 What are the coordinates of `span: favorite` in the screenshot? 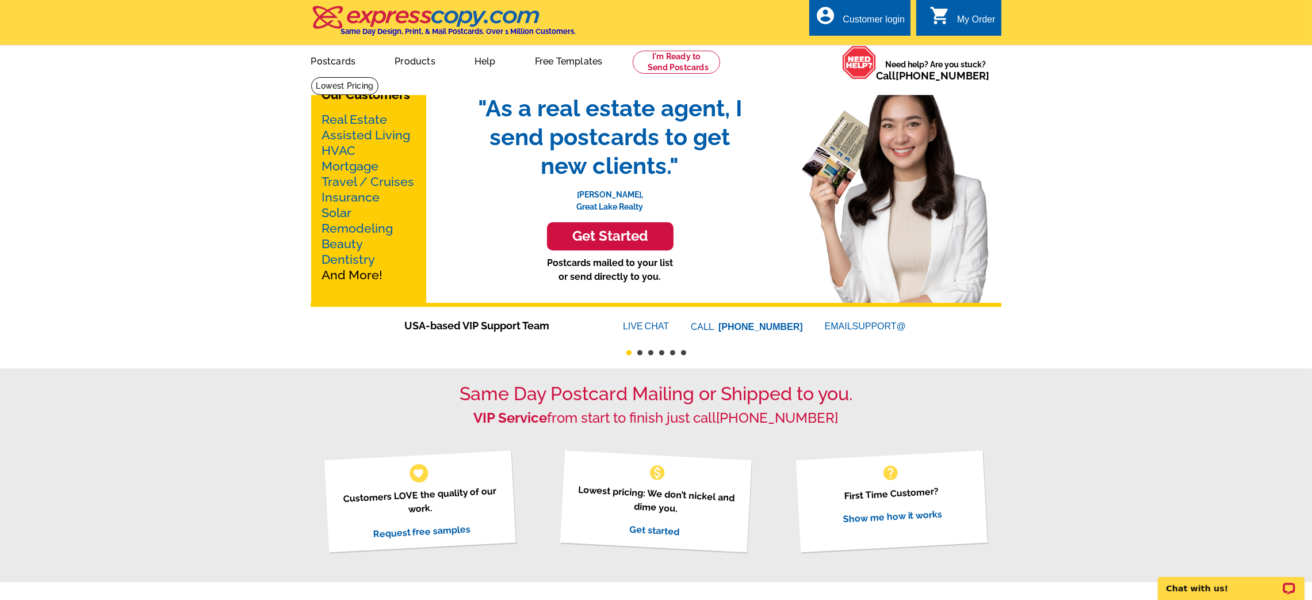 It's located at (418, 472).